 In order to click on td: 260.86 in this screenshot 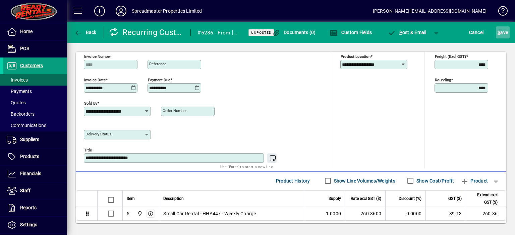, I will do `click(485, 214)`.